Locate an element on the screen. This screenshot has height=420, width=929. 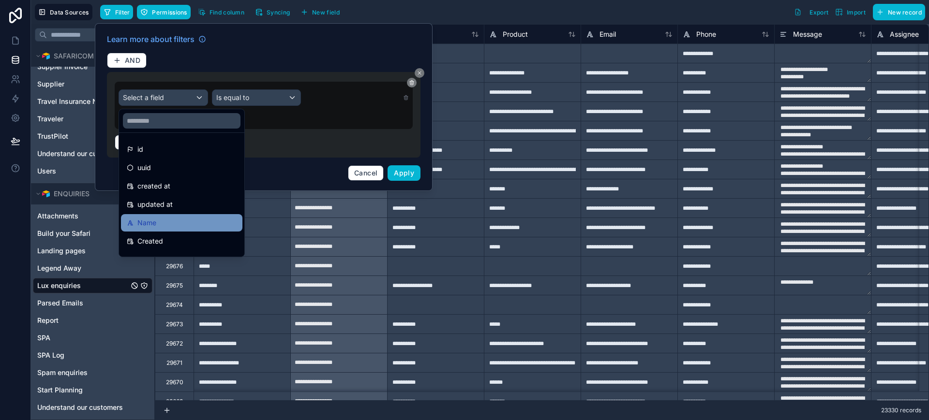
span: Assignee is located at coordinates (904, 34).